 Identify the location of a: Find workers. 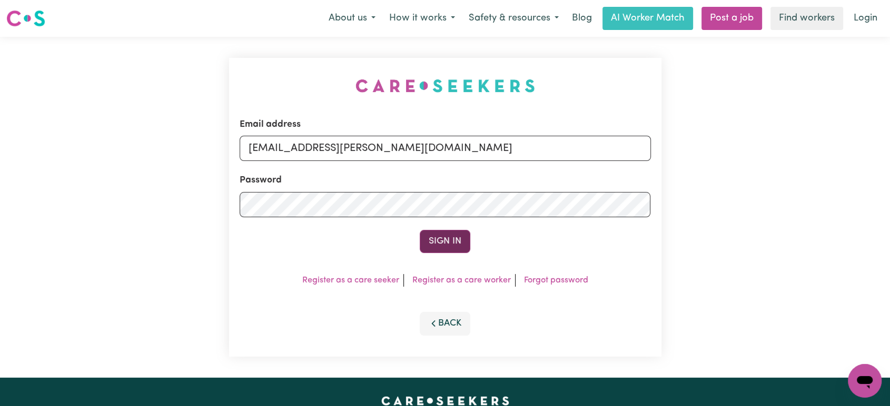
(807, 18).